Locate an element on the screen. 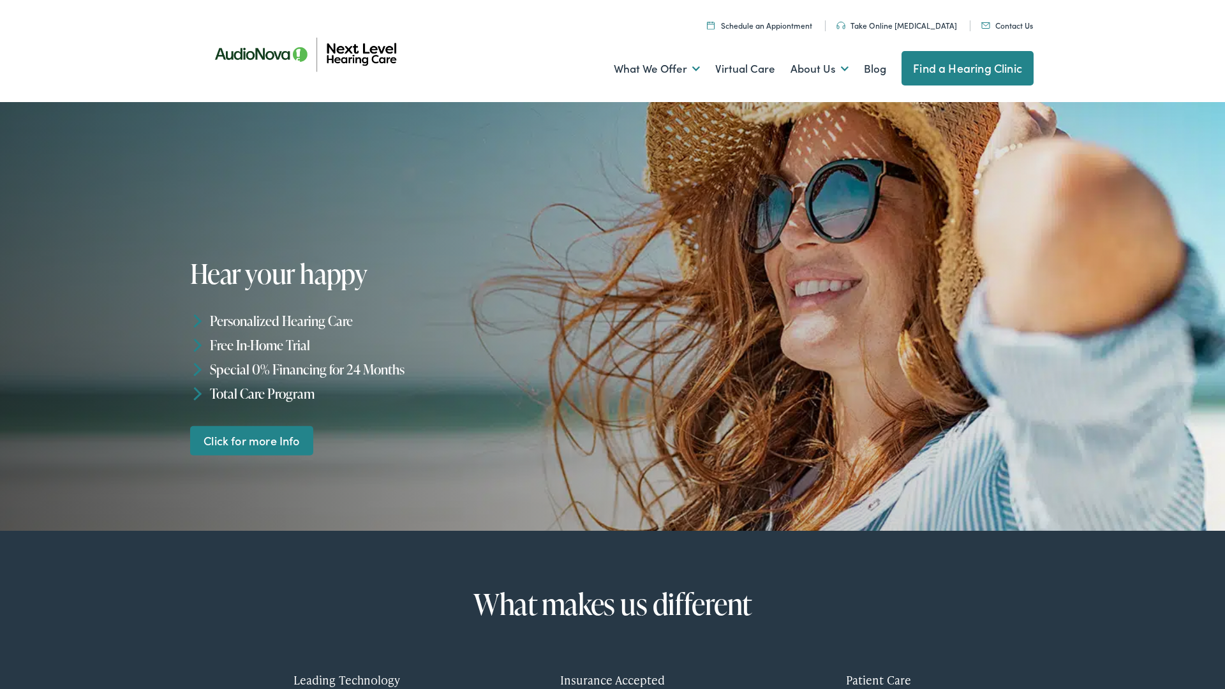 Image resolution: width=1225 pixels, height=689 pixels. li: Special 0% Financing for 24 Months is located at coordinates (404, 369).